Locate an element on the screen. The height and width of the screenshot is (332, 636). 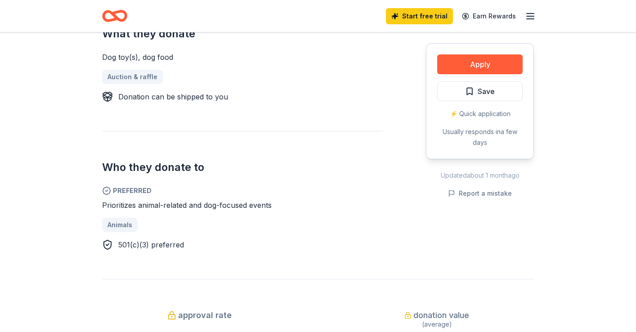
div: Donation can be shipped to you is located at coordinates (173, 97).